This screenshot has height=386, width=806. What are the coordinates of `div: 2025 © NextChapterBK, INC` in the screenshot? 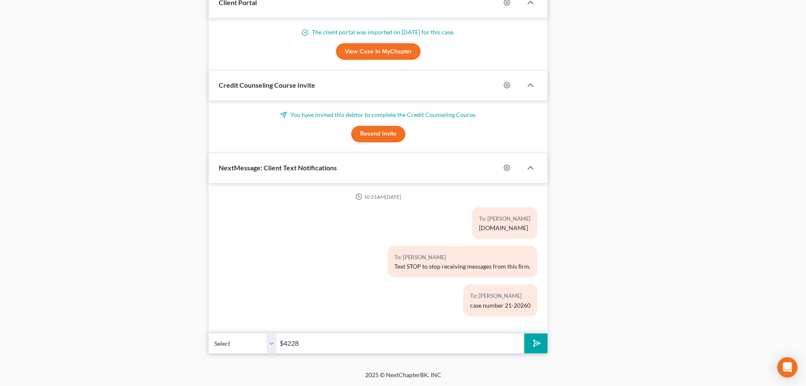 It's located at (403, 378).